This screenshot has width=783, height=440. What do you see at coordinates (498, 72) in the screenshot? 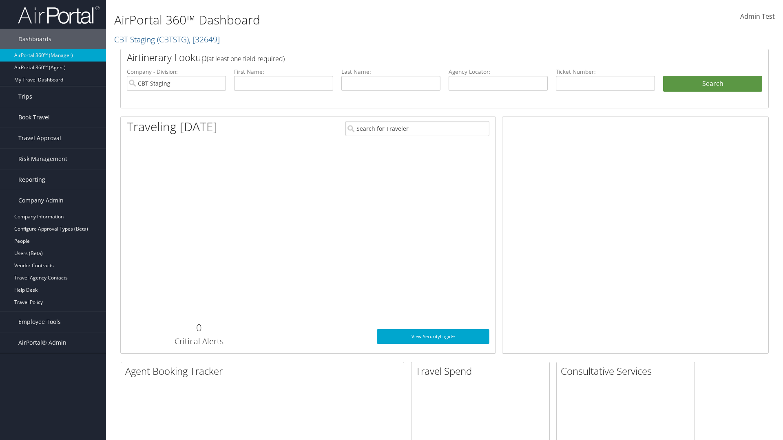
I see `label: Agency Locator:` at bounding box center [498, 72].